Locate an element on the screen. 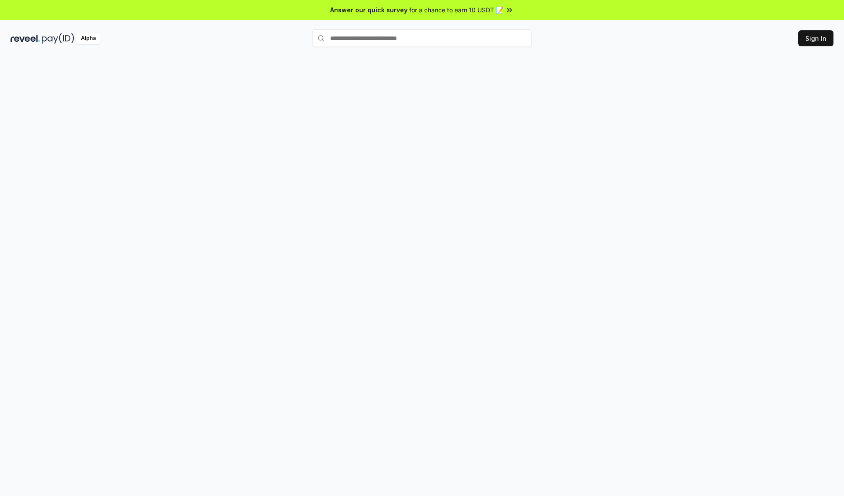  button: Sign In is located at coordinates (816, 38).